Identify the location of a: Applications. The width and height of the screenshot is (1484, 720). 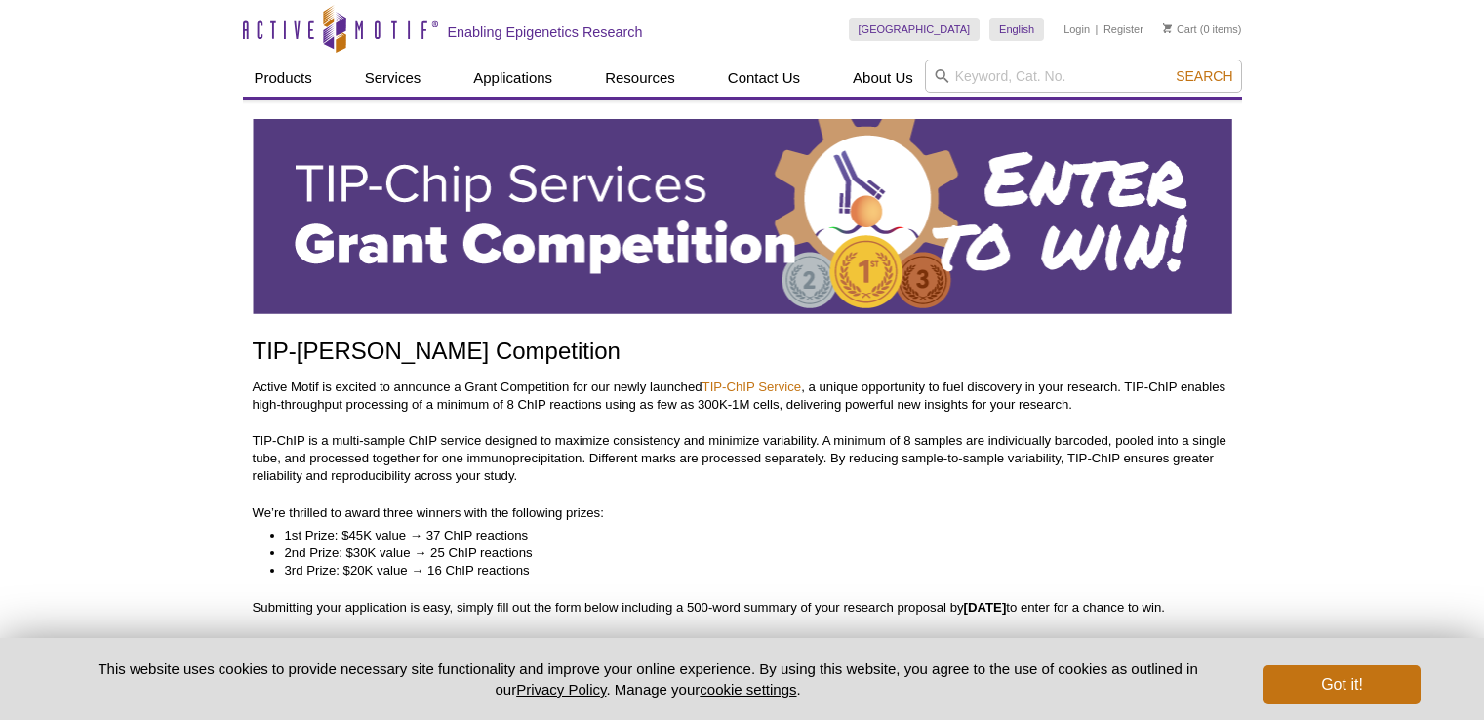
(512, 78).